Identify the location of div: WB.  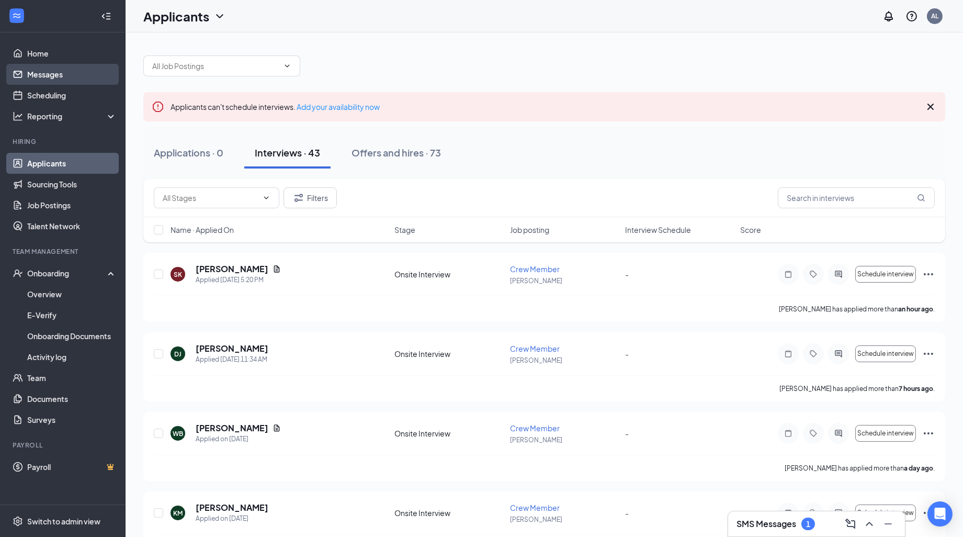
(178, 433).